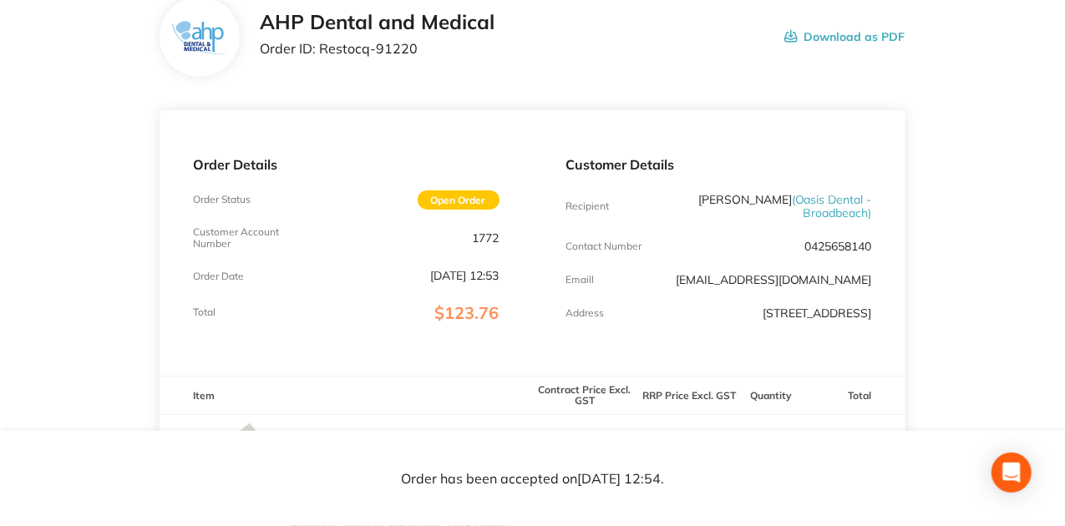  Describe the element at coordinates (719, 164) in the screenshot. I see `p: Customer Details` at that location.